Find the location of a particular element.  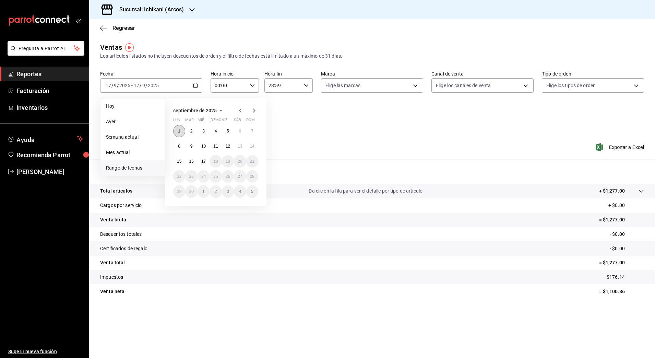

button: 5 de octubre de 2025 is located at coordinates (252, 191).